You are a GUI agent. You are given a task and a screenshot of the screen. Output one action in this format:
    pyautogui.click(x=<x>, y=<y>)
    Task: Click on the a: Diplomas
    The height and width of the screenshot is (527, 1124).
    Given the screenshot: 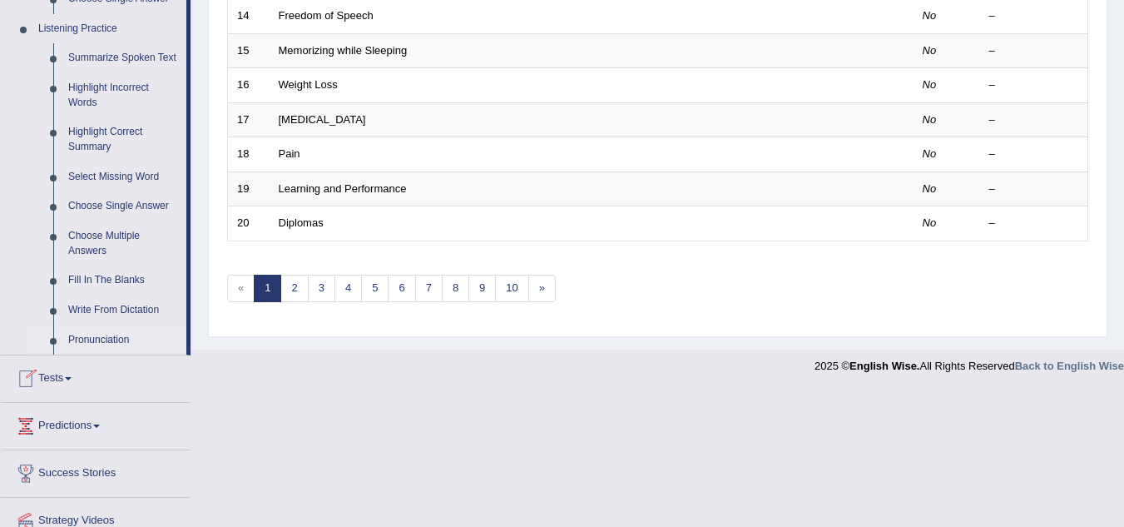 What is the action you would take?
    pyautogui.click(x=301, y=222)
    